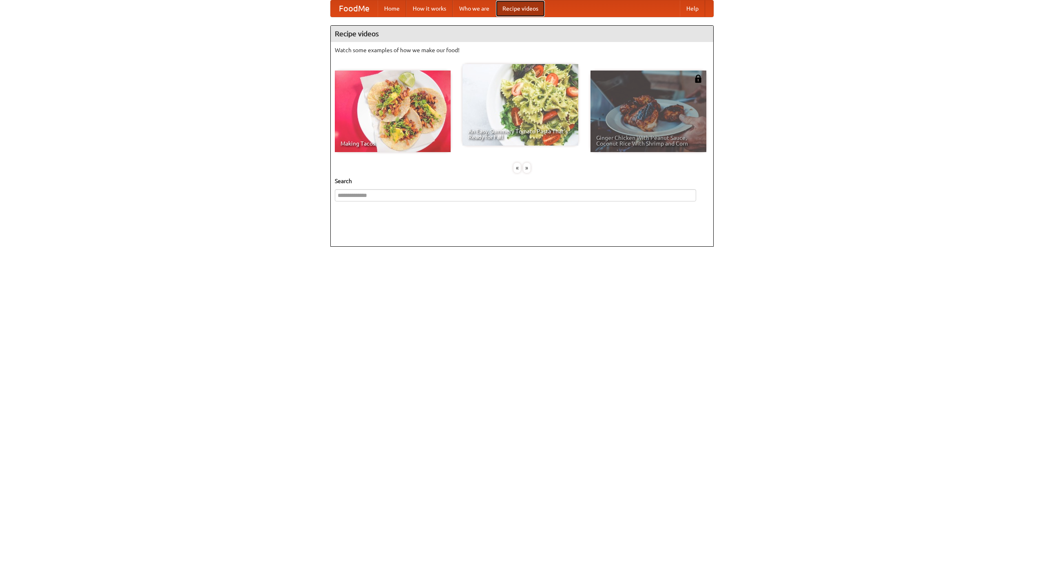 The height and width of the screenshot is (577, 1044). What do you see at coordinates (393, 144) in the screenshot?
I see `span: Making Tacos` at bounding box center [393, 144].